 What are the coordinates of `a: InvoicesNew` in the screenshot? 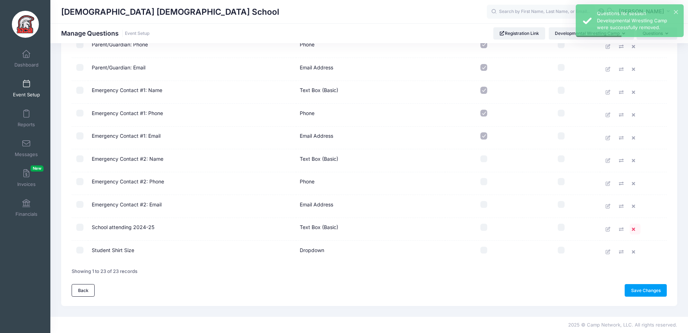 It's located at (26, 178).